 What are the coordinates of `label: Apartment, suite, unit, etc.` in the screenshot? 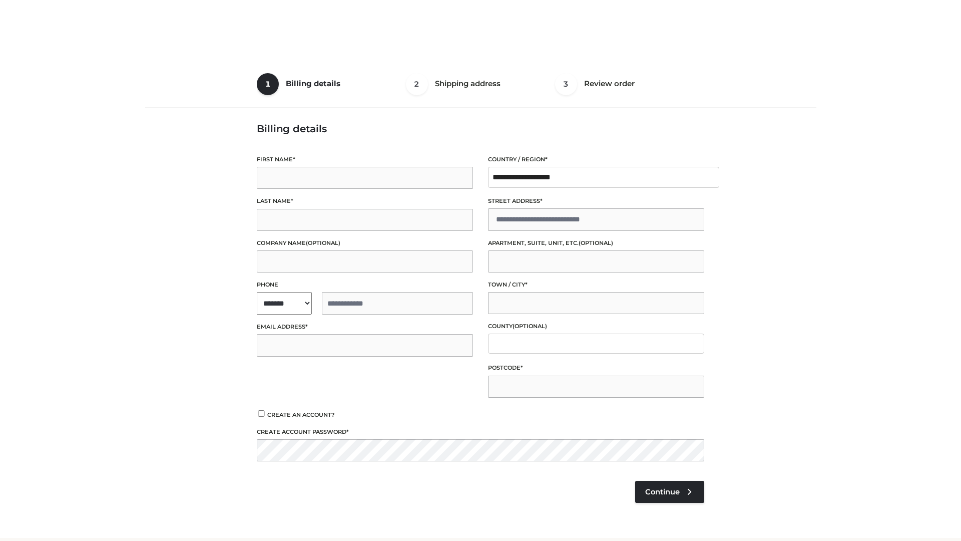 It's located at (596, 243).